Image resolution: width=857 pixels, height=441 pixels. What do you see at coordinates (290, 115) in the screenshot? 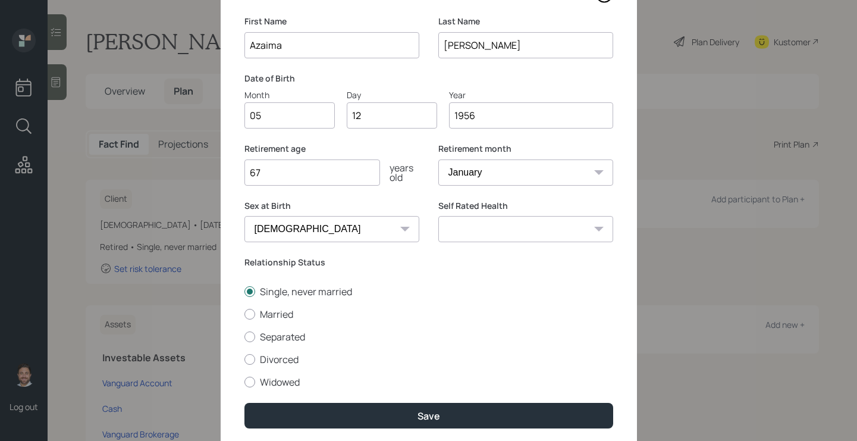
I see `input: Month` at bounding box center [290, 115].